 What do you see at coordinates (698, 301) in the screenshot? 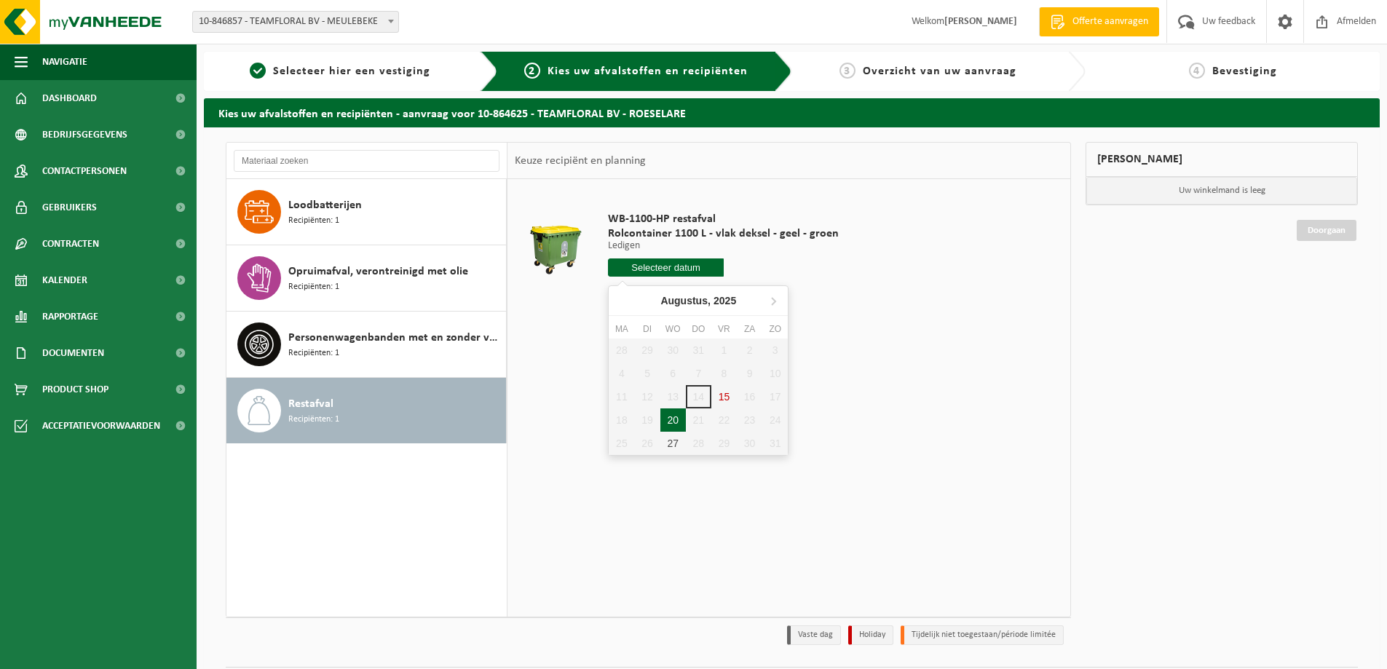
I see `div: Augustus,` at bounding box center [698, 301].